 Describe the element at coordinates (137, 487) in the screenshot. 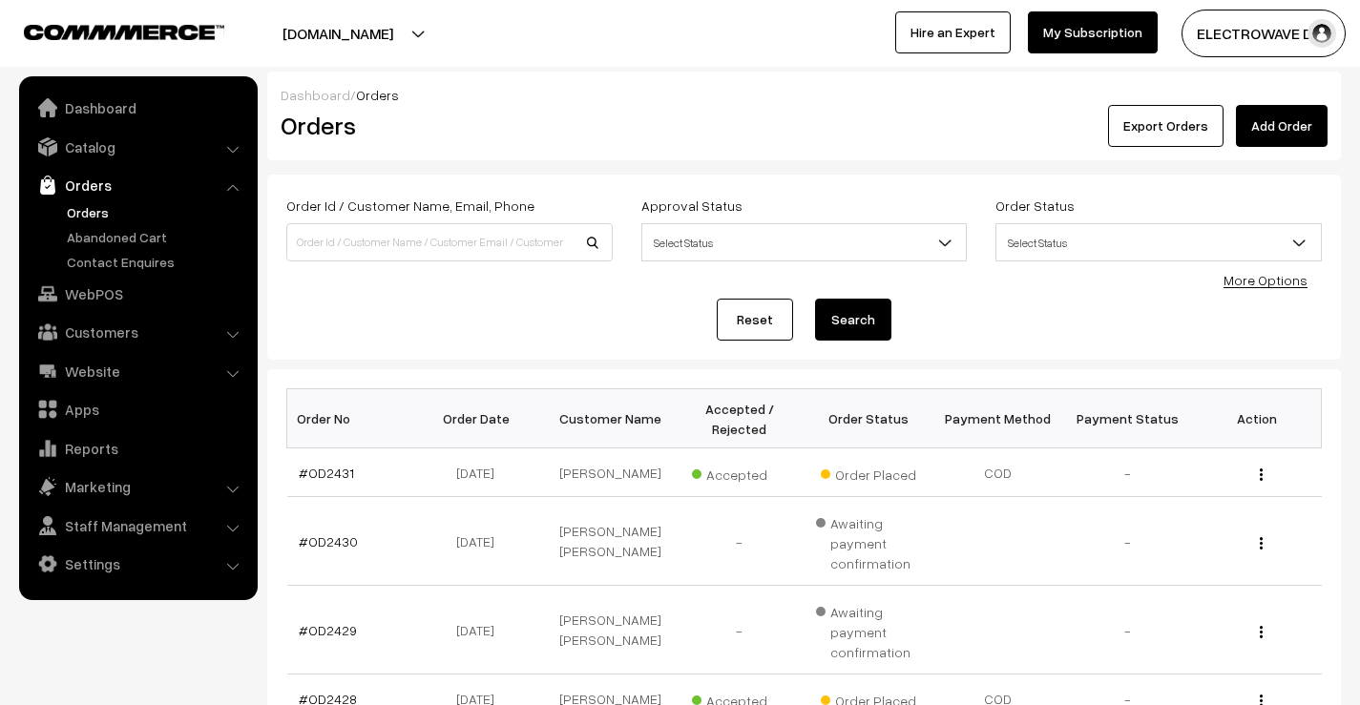

I see `a: Marketing` at that location.